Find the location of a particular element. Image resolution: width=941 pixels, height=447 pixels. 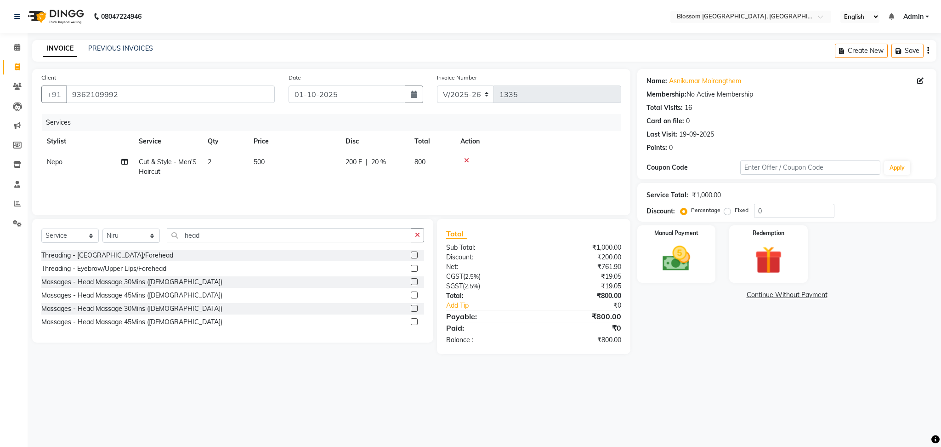

th: Price is located at coordinates (294, 141).